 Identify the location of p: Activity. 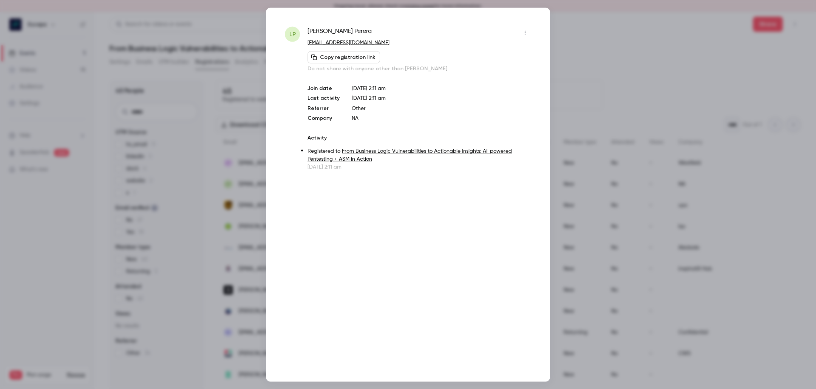
(419, 138).